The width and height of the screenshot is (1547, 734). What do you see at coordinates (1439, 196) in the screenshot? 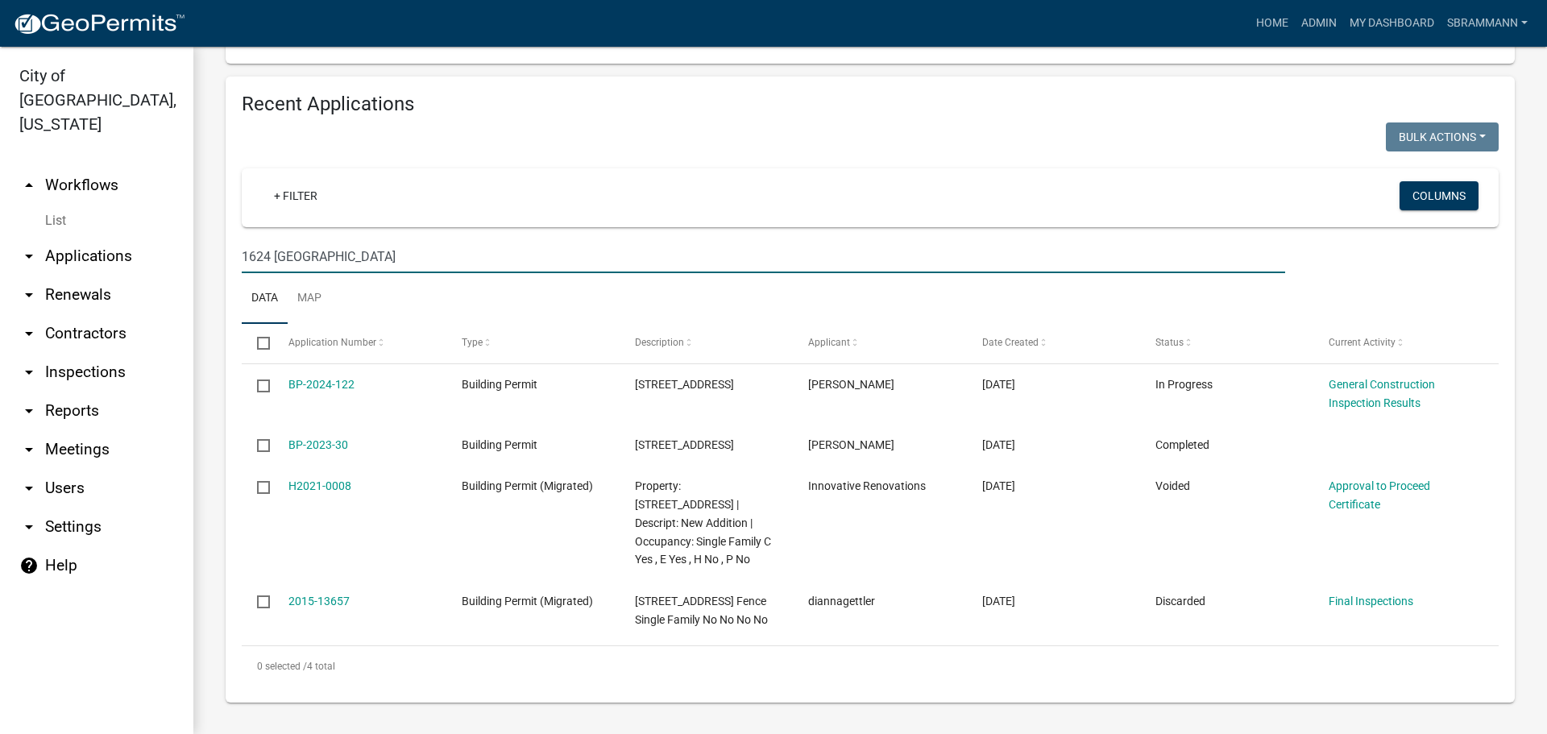
I see `button: Columns` at bounding box center [1439, 196].